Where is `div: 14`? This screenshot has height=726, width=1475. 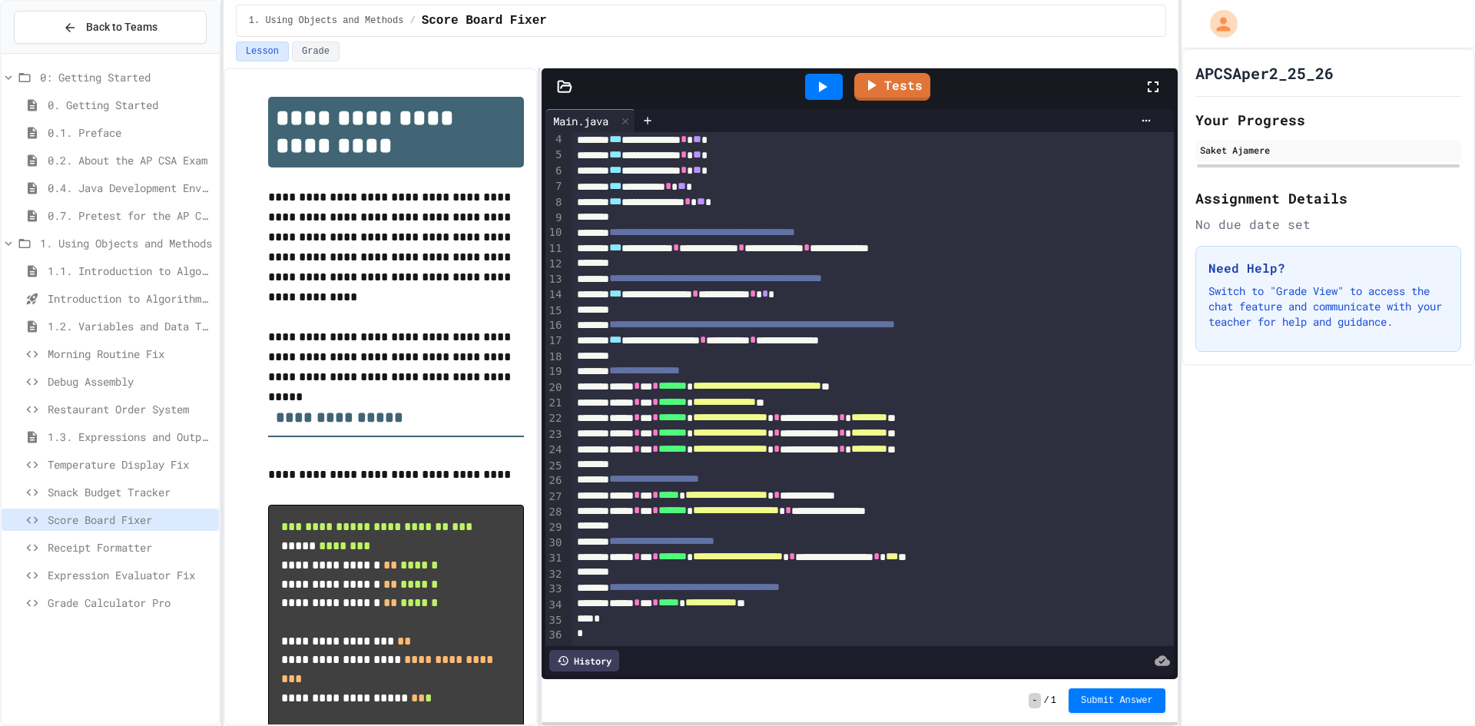
div: 14 is located at coordinates (555, 295).